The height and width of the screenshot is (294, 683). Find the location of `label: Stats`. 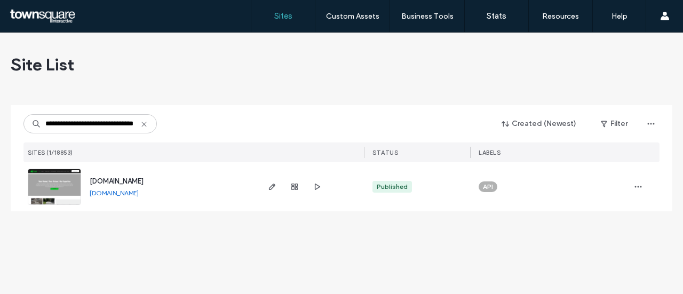

label: Stats is located at coordinates (496, 16).